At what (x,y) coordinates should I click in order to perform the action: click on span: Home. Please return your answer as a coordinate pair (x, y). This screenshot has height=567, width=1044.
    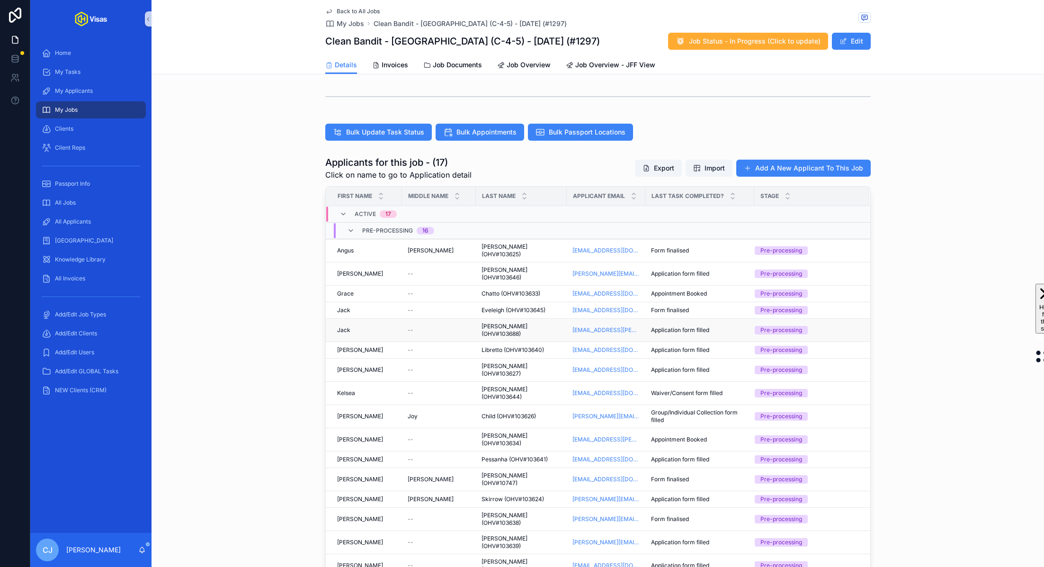
    Looking at the image, I should click on (63, 53).